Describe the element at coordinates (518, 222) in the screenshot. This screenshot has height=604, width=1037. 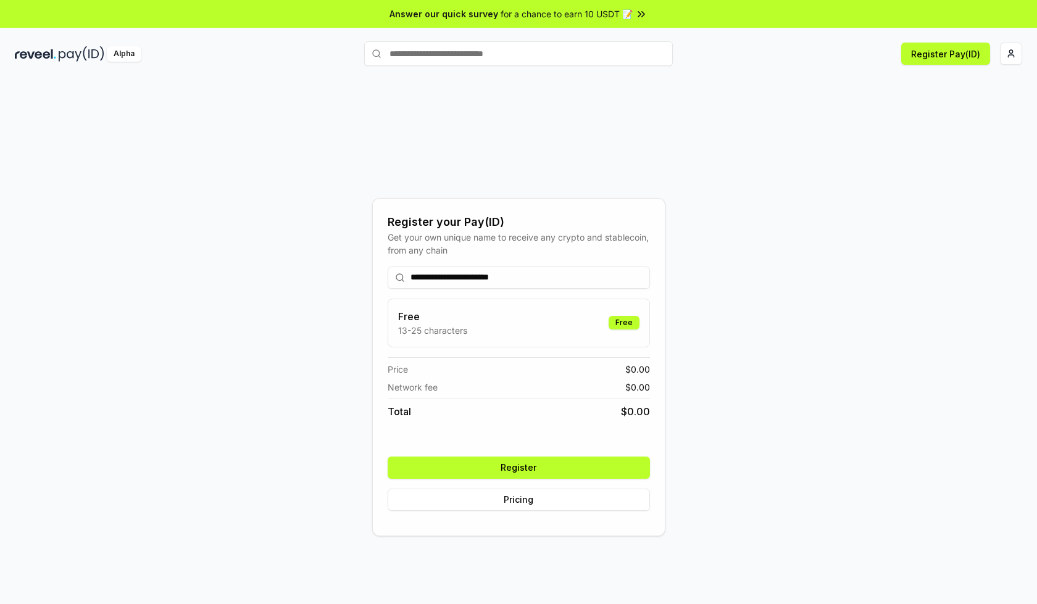
I see `div: Register your Pay(ID)` at that location.